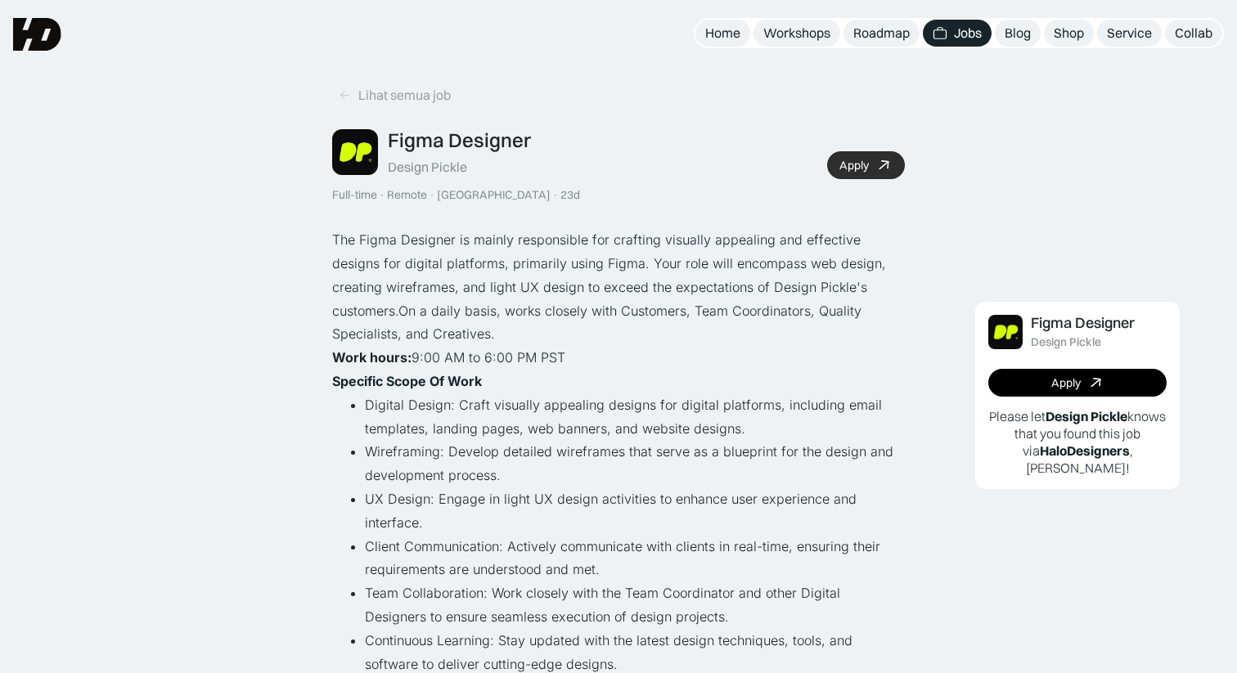 The height and width of the screenshot is (673, 1237). Describe the element at coordinates (407, 195) in the screenshot. I see `div: Remote` at that location.